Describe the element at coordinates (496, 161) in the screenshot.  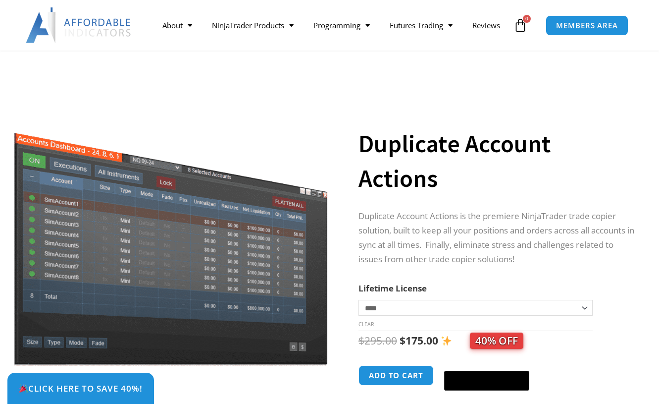
I see `h1: Duplicate Account Actions` at that location.